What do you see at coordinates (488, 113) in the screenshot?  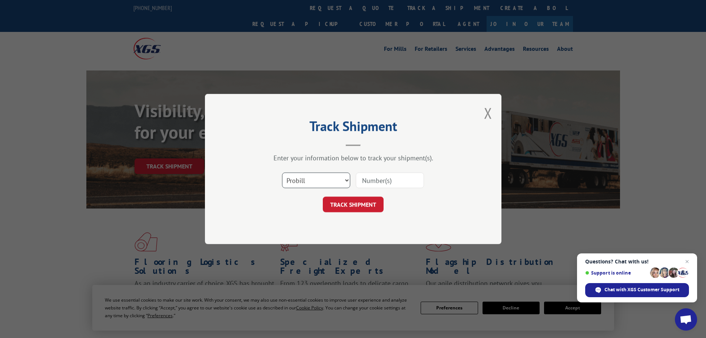 I see `button: Close modal` at bounding box center [488, 113].